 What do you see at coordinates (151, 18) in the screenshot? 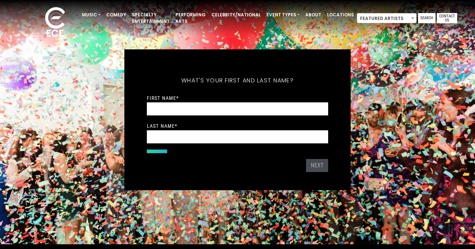
I see `a: Specialty Entertainment` at bounding box center [151, 18].